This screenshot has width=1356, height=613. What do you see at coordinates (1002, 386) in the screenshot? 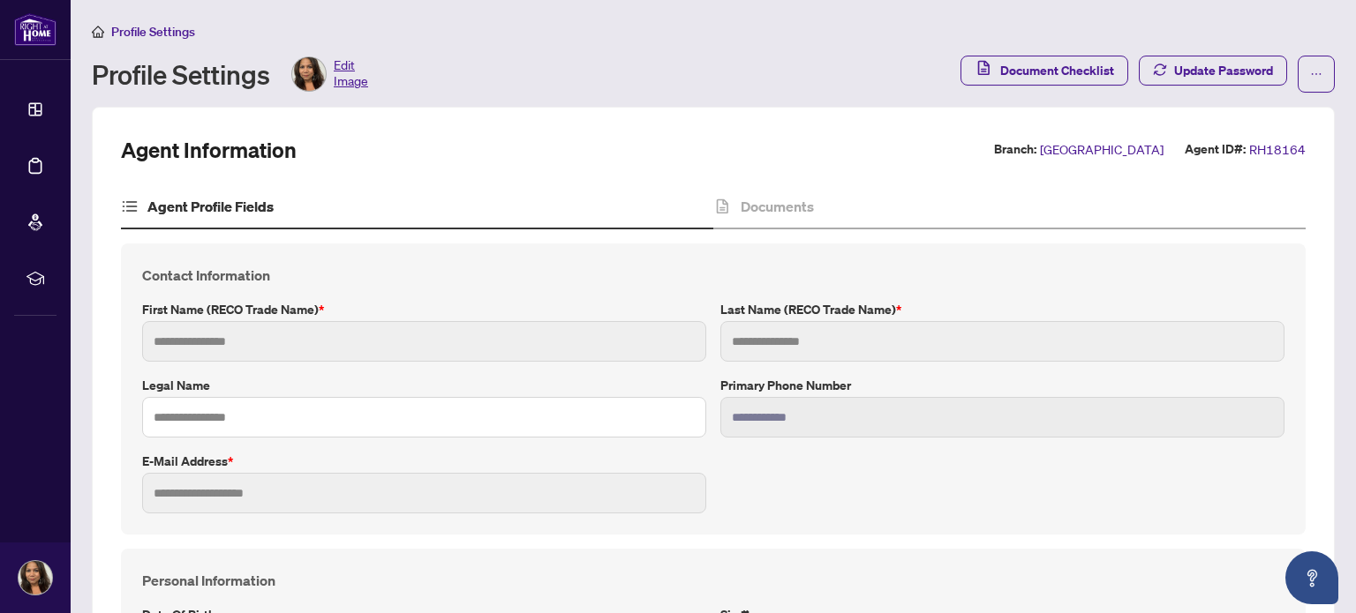
I see `label: Primary Phone Number` at bounding box center [1002, 386].